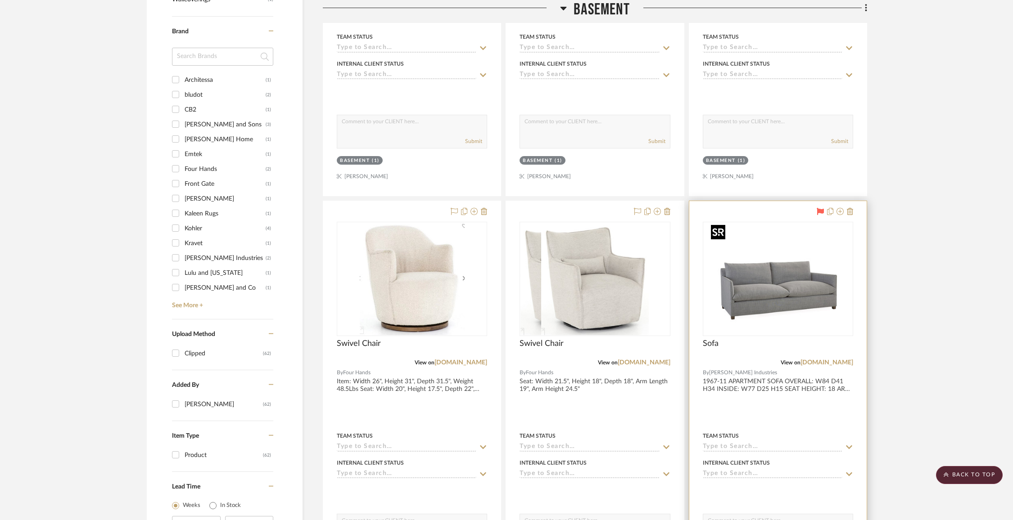  What do you see at coordinates (191, 506) in the screenshot?
I see `label: Weeks` at bounding box center [191, 506].